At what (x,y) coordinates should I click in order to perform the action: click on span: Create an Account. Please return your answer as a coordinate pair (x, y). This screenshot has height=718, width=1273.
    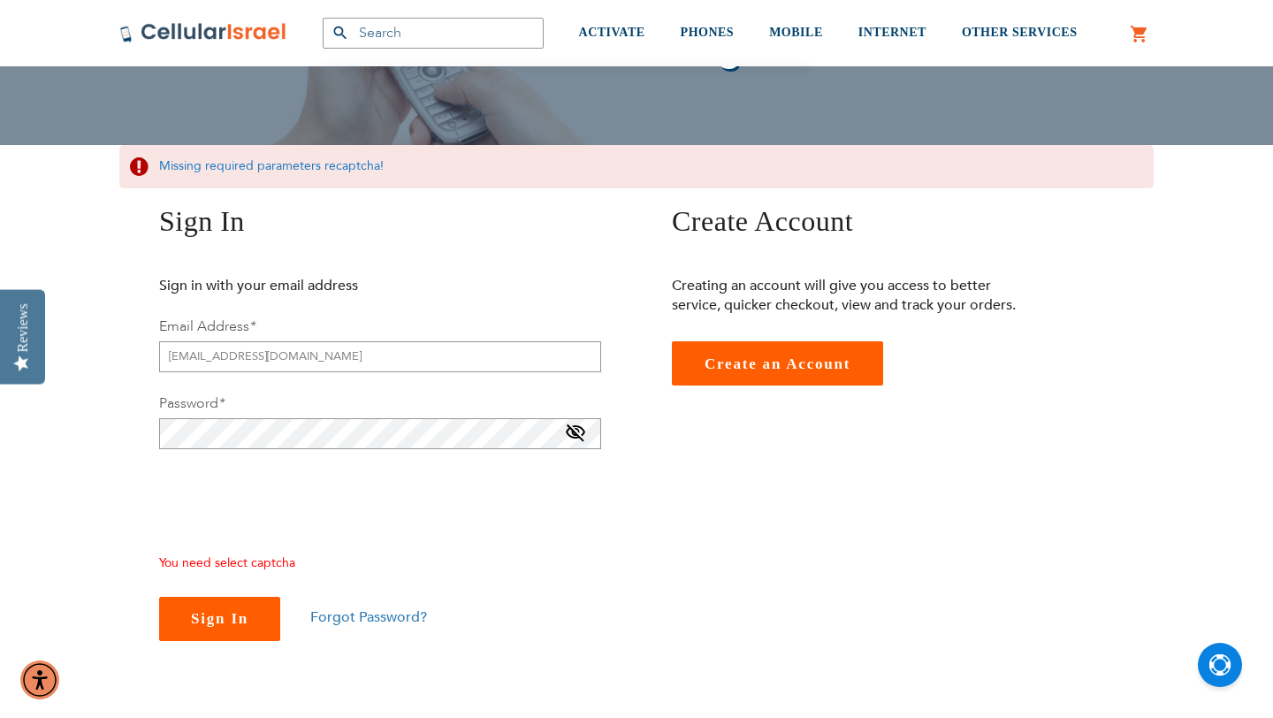
    Looking at the image, I should click on (777, 363).